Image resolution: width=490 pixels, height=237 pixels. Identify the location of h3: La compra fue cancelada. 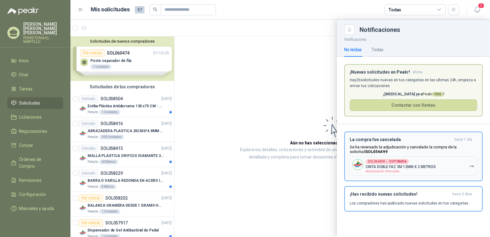
(401, 139).